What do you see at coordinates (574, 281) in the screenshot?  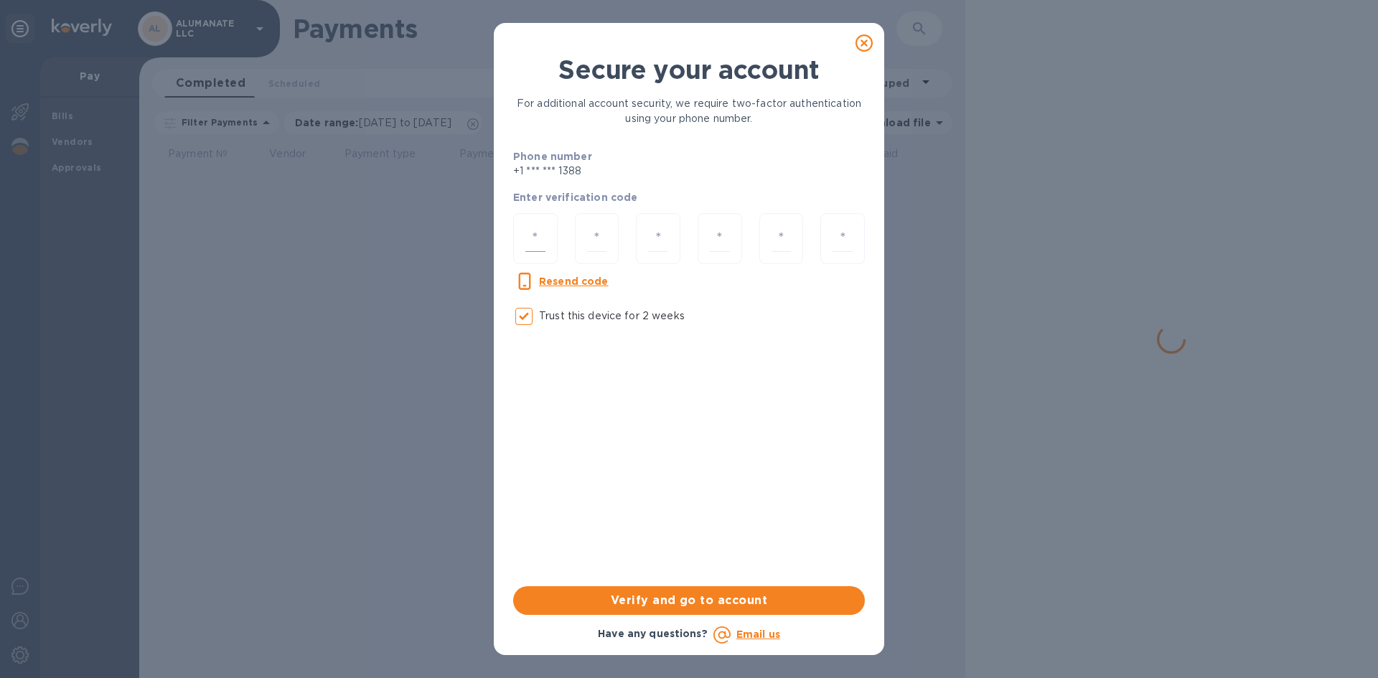 I see `u: Resend code` at bounding box center [574, 281].